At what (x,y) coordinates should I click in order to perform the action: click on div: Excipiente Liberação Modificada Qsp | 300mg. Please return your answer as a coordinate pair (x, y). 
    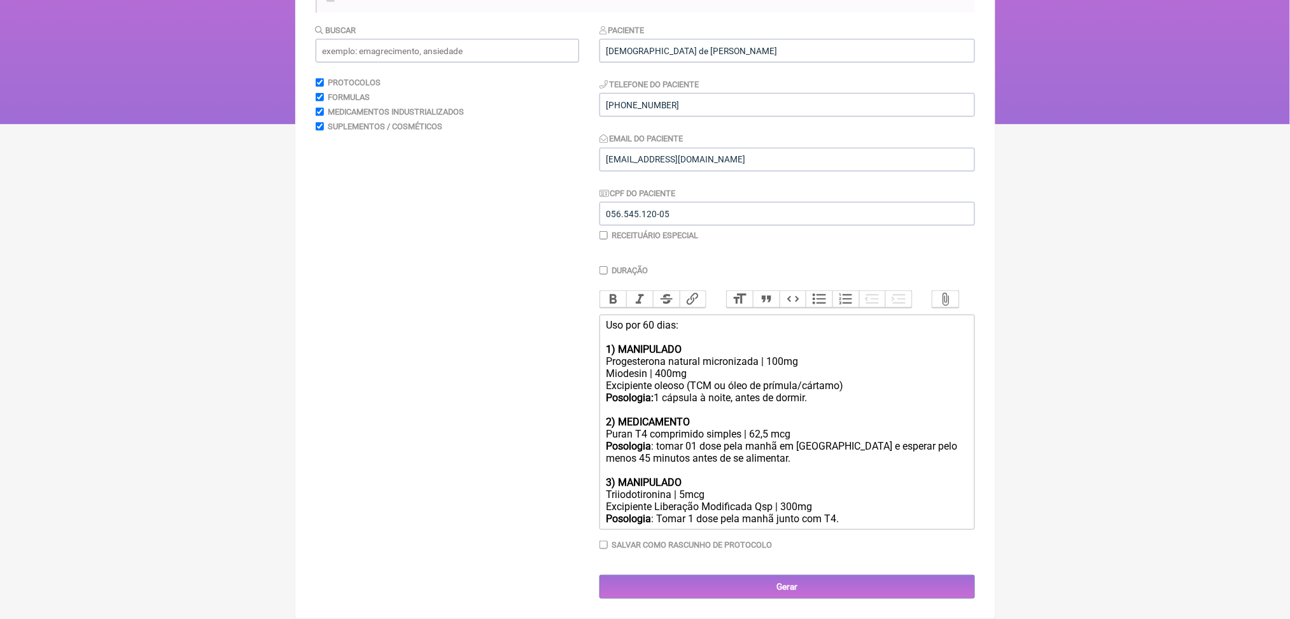
    Looking at the image, I should click on (787, 506).